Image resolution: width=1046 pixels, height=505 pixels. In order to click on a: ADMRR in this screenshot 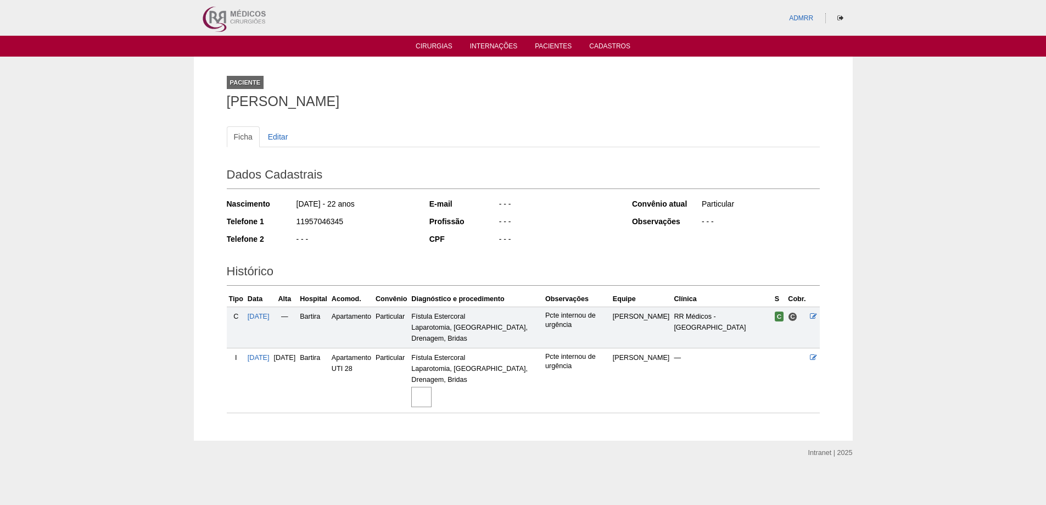, I will do `click(801, 18)`.